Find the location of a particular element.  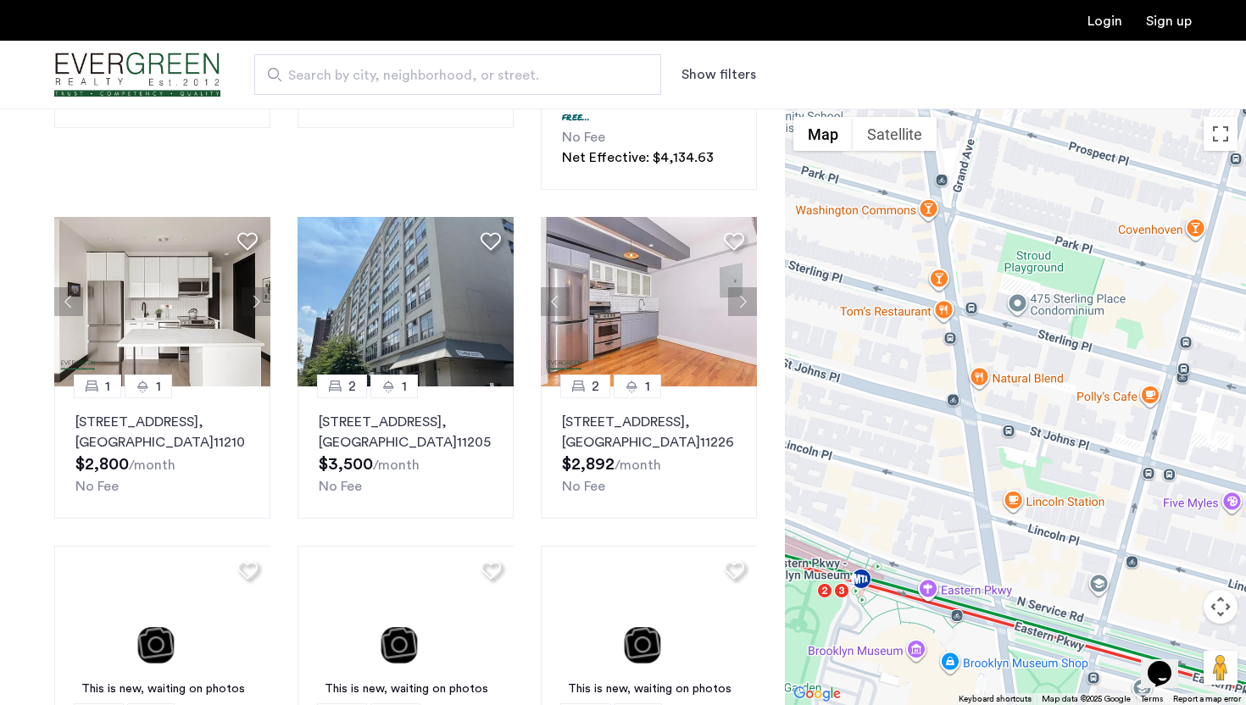

img: Google is located at coordinates (817, 694).